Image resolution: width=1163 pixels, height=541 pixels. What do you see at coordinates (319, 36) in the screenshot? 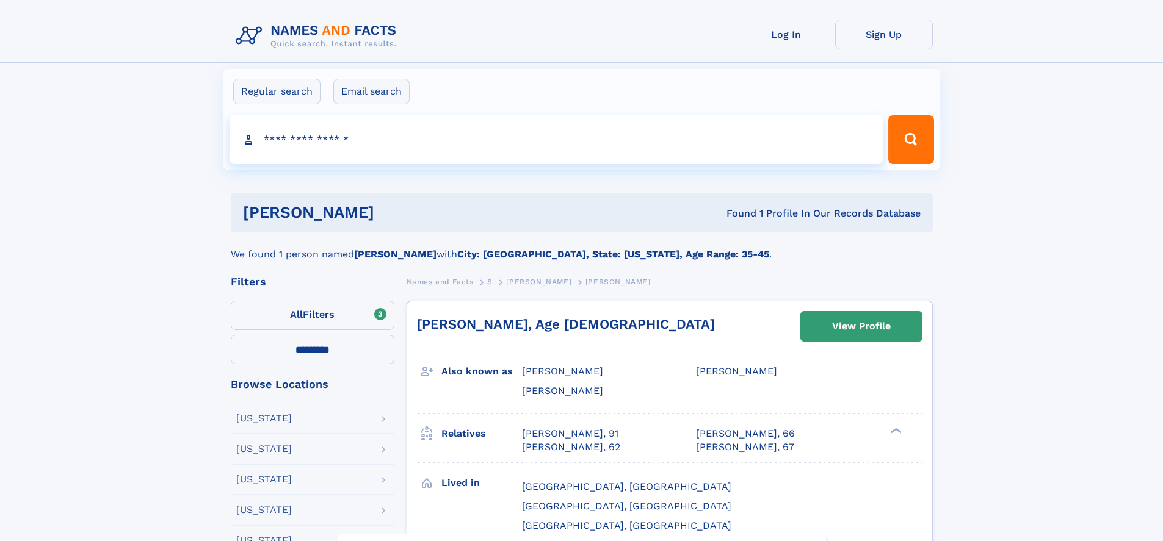
I see `img: Logo Names and Facts` at bounding box center [319, 36].